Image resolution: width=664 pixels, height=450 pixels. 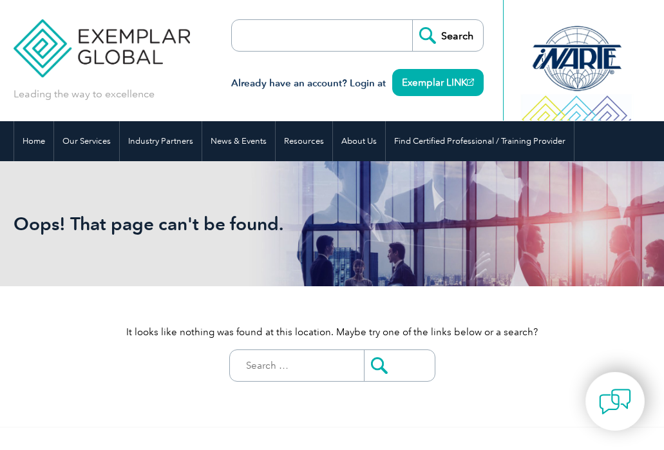 What do you see at coordinates (84, 94) in the screenshot?
I see `p: Leading the way to excellence` at bounding box center [84, 94].